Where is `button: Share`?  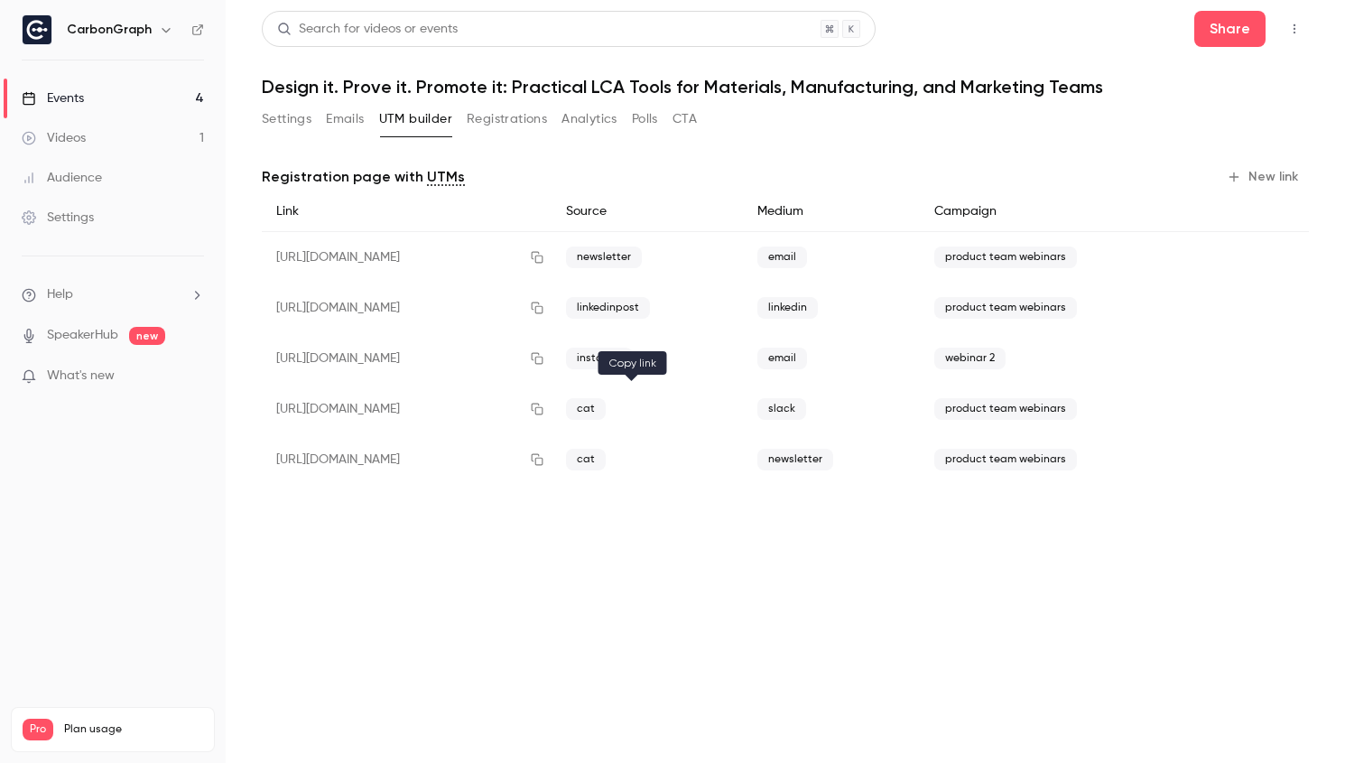 button: Share is located at coordinates (1229, 29).